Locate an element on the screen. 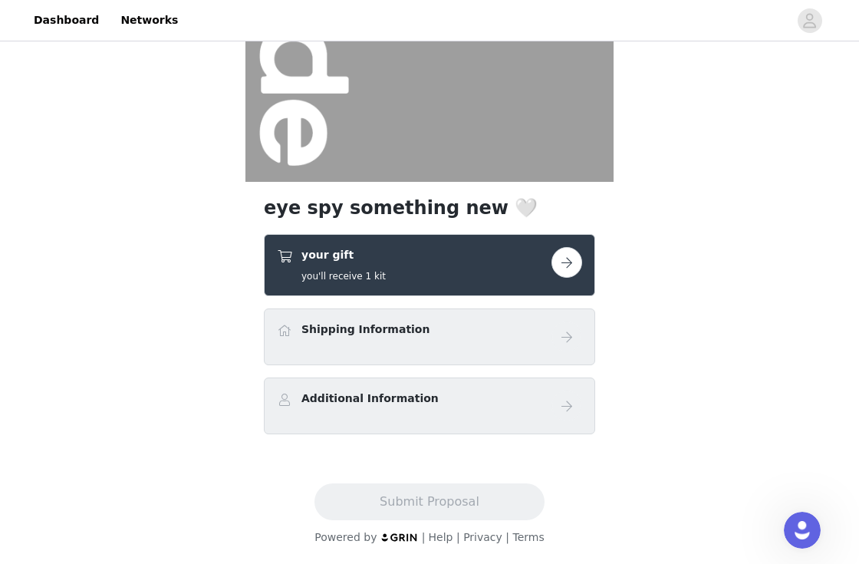 The image size is (859, 564). img: logo is located at coordinates (399, 537).